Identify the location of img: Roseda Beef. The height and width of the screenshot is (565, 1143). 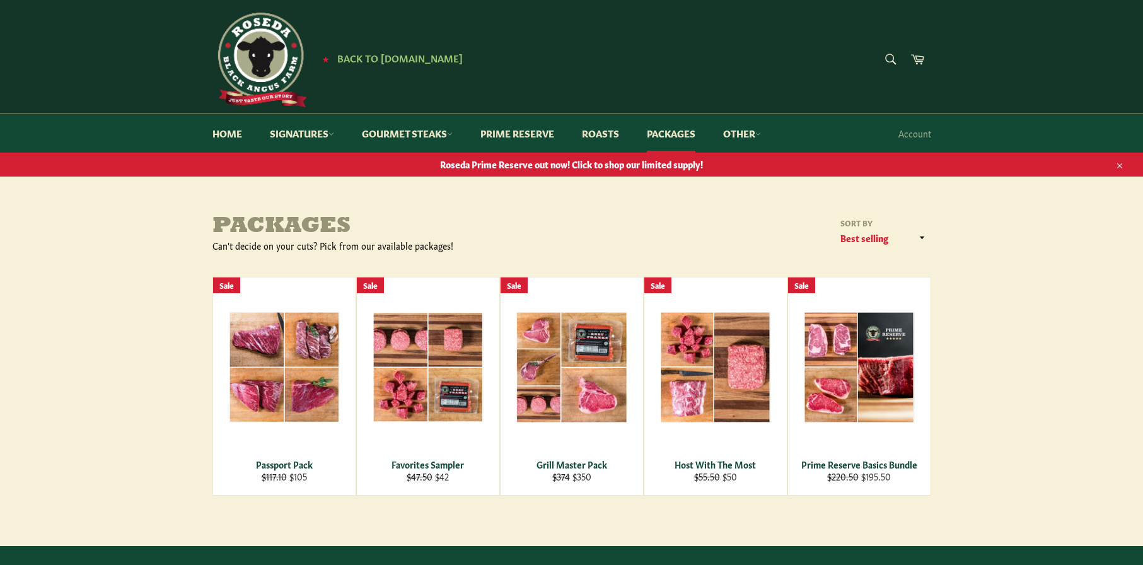
(260, 60).